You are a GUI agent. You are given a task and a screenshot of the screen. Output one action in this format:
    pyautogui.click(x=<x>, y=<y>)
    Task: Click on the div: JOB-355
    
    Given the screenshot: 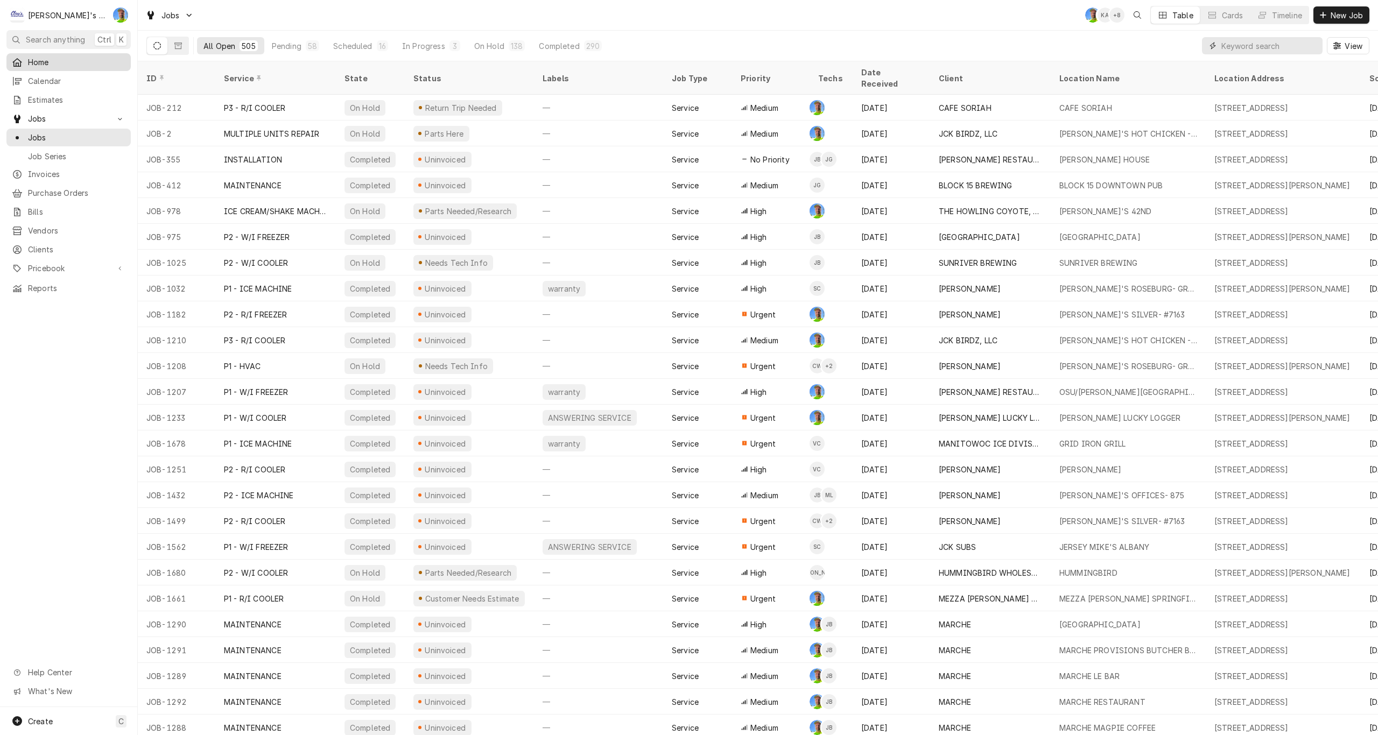 What is the action you would take?
    pyautogui.click(x=177, y=159)
    